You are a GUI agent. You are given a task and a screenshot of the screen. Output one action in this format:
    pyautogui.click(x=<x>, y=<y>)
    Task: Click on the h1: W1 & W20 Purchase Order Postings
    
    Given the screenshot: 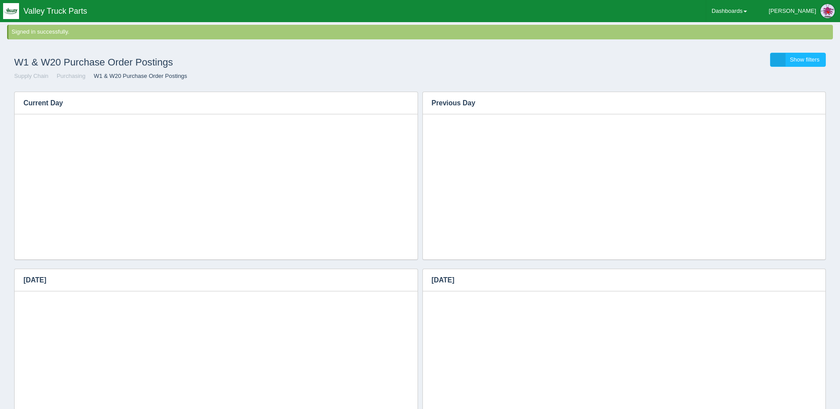 What is the action you would take?
    pyautogui.click(x=217, y=62)
    